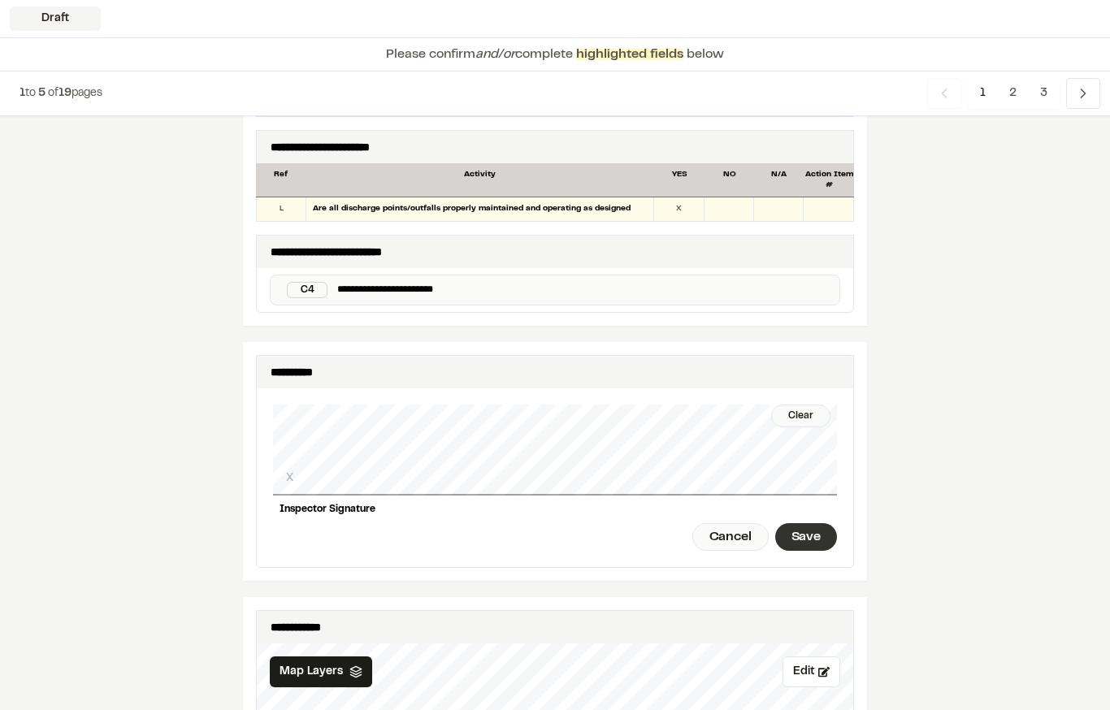  Describe the element at coordinates (55, 19) in the screenshot. I see `div: Draft` at that location.